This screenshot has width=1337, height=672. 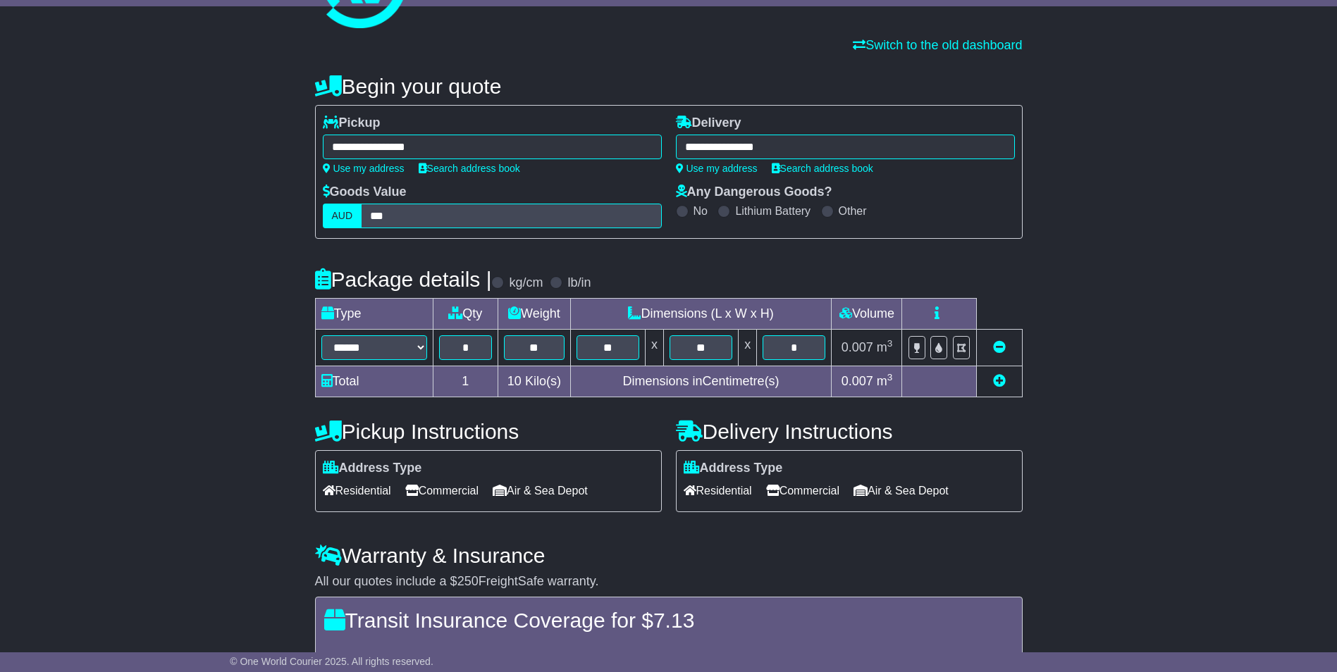 I want to click on td: Kilo(s), so click(x=534, y=382).